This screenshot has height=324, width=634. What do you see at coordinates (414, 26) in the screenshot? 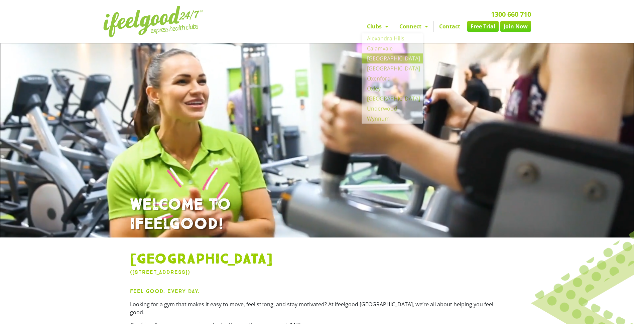
I see `a: Connect` at bounding box center [414, 26].